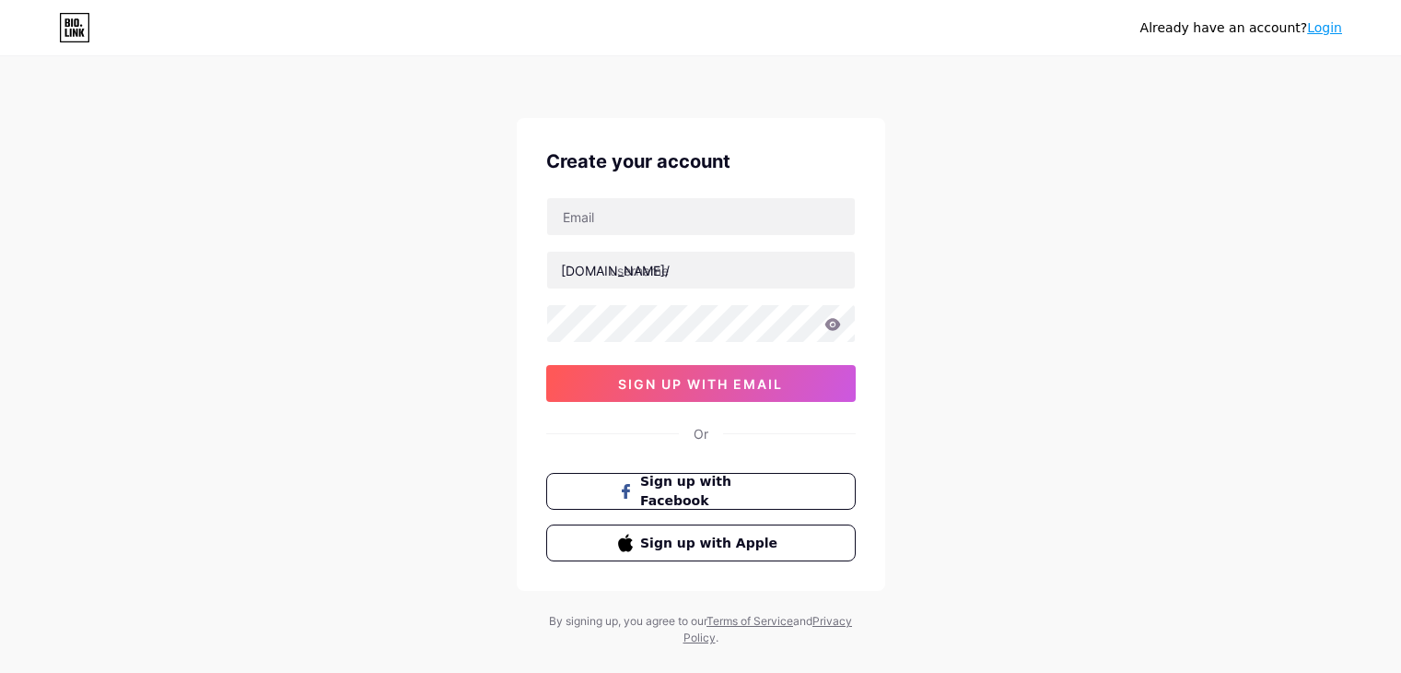 Image resolution: width=1401 pixels, height=673 pixels. I want to click on button: sign up with email, so click(701, 383).